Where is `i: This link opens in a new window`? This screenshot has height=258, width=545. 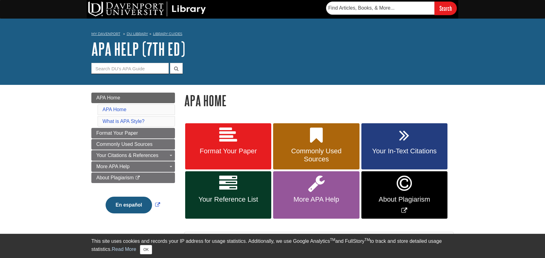 i: This link opens in a new window is located at coordinates (137, 178).